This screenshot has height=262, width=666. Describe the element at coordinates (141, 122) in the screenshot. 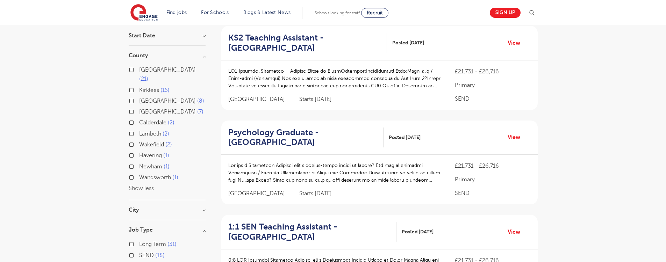

I see `input: Calderdale 2` at that location.